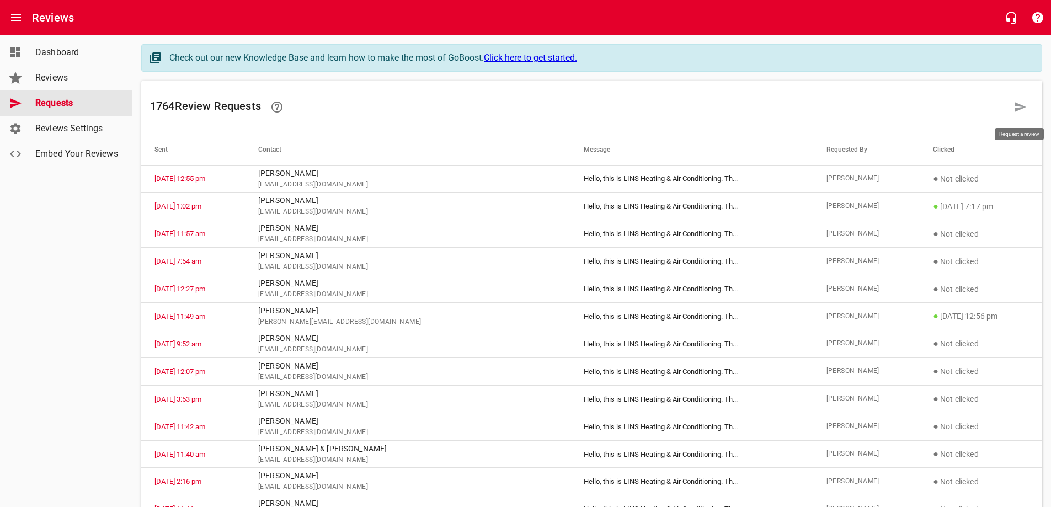 The height and width of the screenshot is (507, 1051). What do you see at coordinates (1011, 18) in the screenshot?
I see `button: Live Chat` at bounding box center [1011, 18].